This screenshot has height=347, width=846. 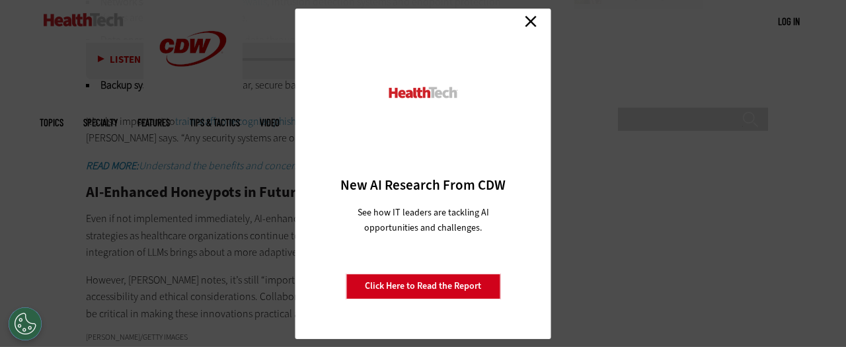 What do you see at coordinates (530, 22) in the screenshot?
I see `a: Close` at bounding box center [530, 22].